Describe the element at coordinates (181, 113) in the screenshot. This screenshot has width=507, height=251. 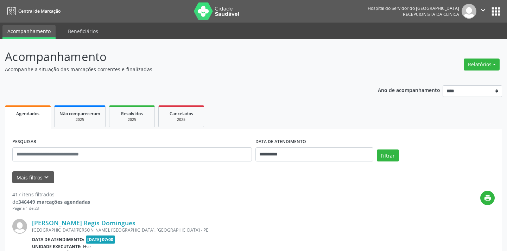
I see `span: Cancelados` at that location.